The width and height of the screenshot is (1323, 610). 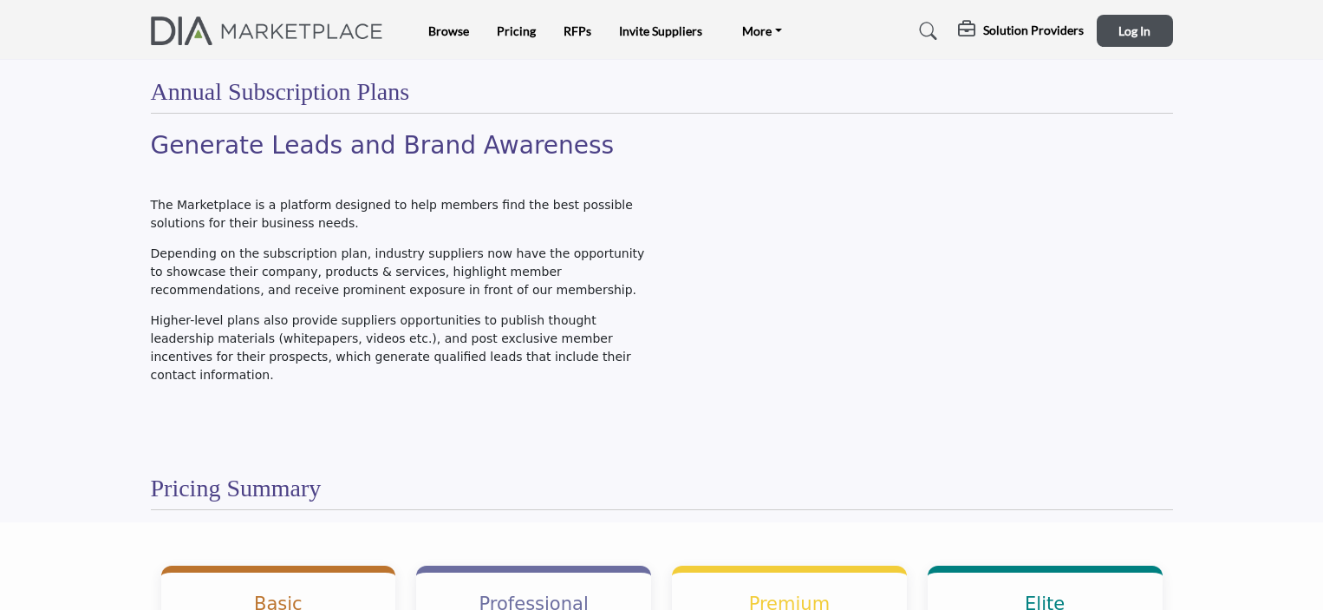 I want to click on p: Higher-level plans also provide suppliers opportunities to publish thought leadership materials (..., so click(x=401, y=348).